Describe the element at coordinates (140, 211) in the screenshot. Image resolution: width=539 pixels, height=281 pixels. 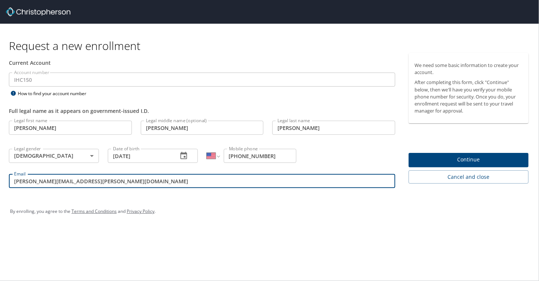
I see `a: Privacy Policy` at that location.